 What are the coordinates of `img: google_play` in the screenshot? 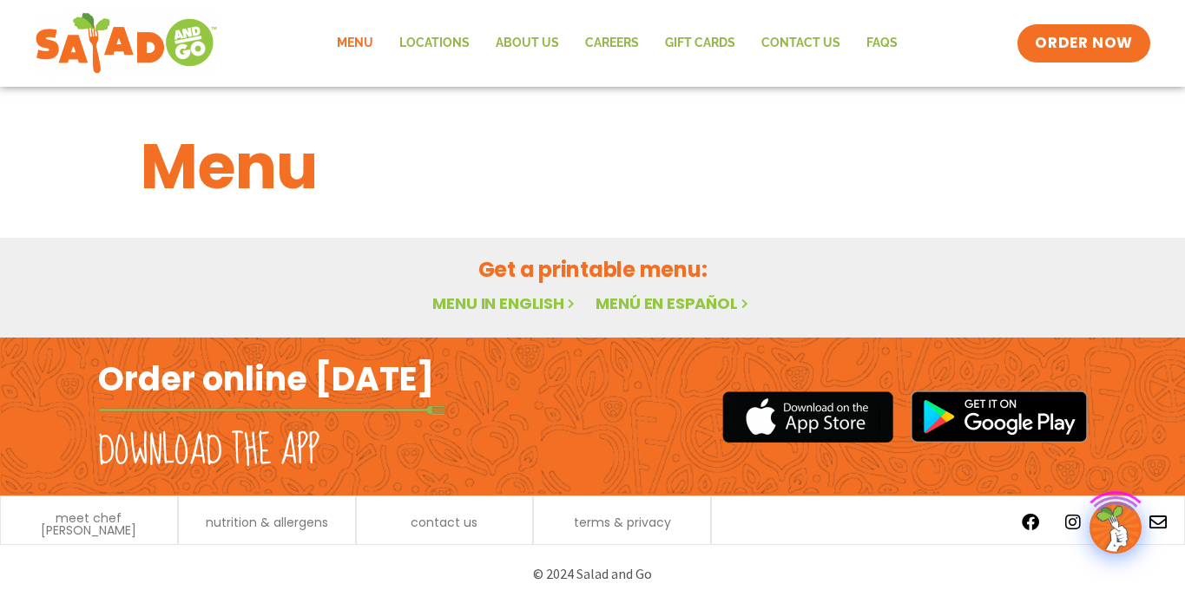 It's located at (1000, 417).